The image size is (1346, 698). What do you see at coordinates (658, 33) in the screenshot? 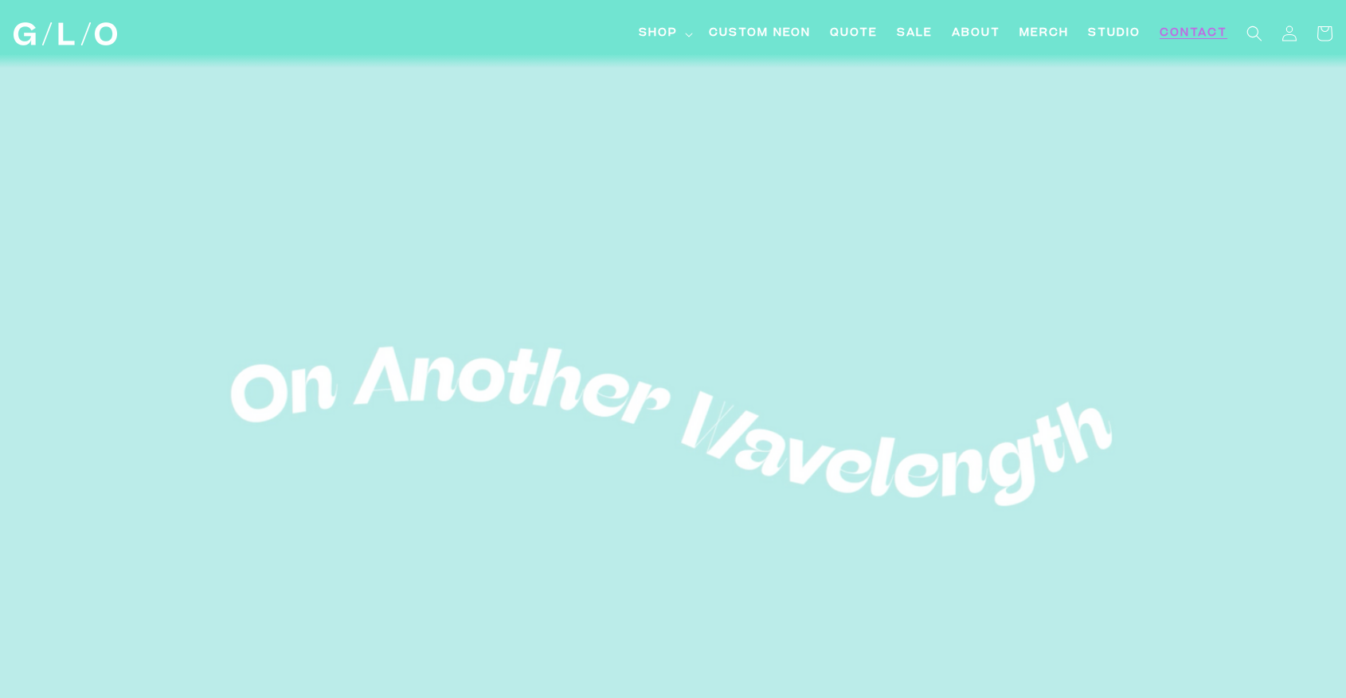
I see `span: Shop` at bounding box center [658, 33].